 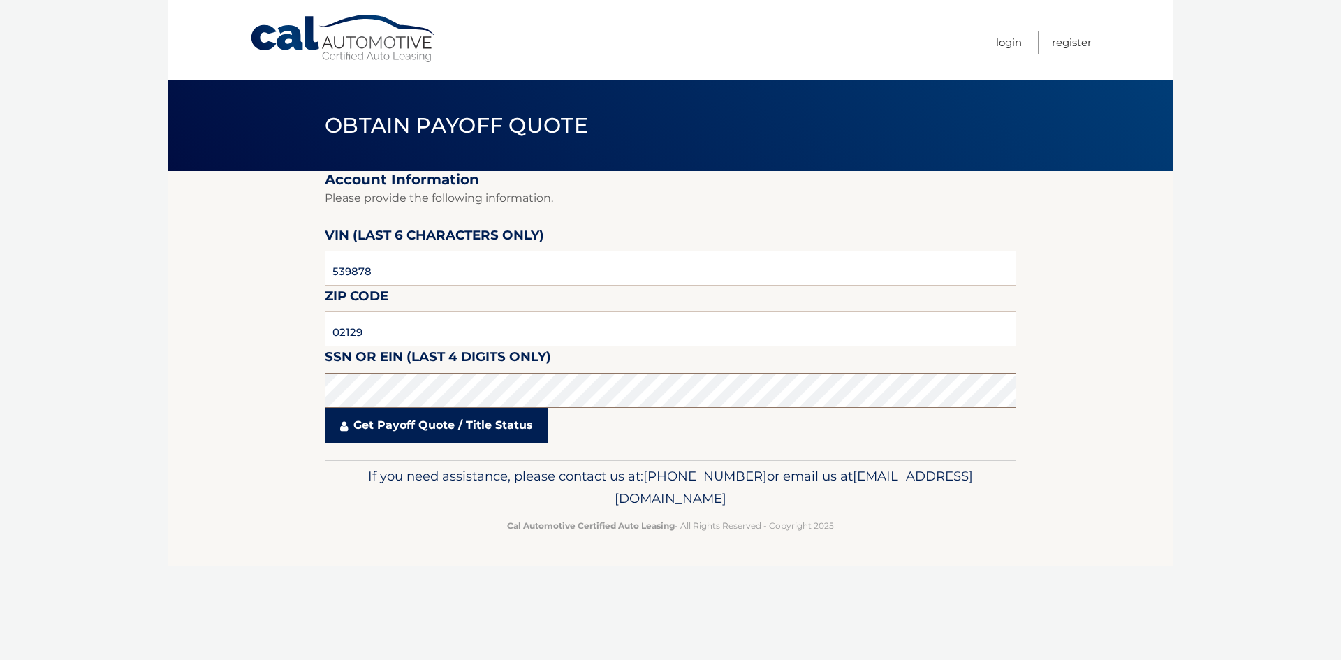 I want to click on label: SSN or EIN (last 4 digits only), so click(x=438, y=359).